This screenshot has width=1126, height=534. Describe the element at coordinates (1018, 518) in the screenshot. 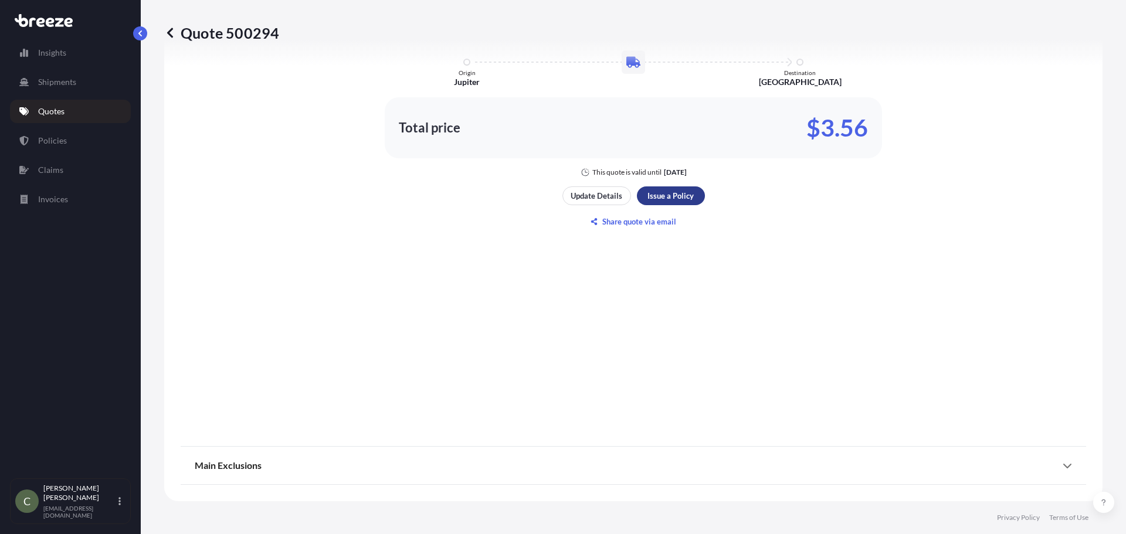

I see `p: Privacy Policy` at that location.